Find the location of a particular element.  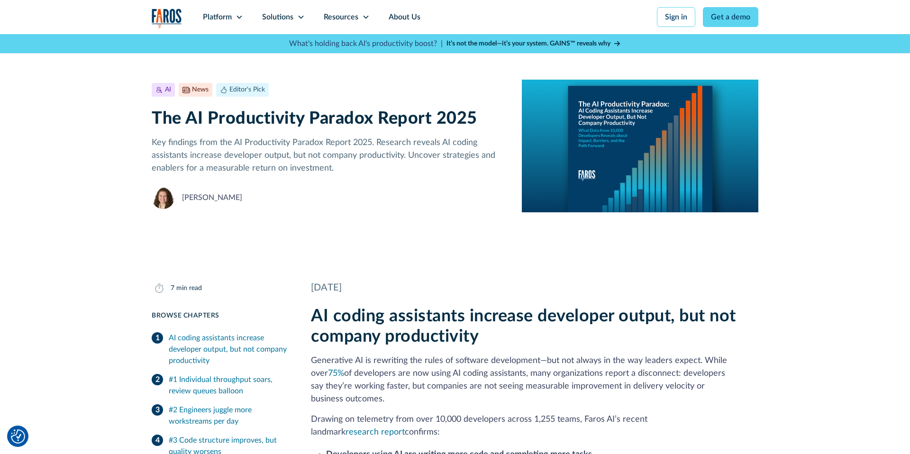

p: Key findings from the AI Productivity Paradox Report 2025. Research reveals AI coding assistants ... is located at coordinates (329, 155).